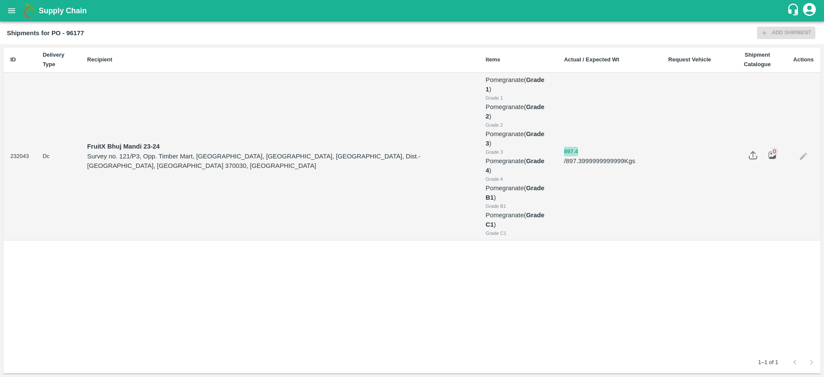 The width and height of the screenshot is (824, 377). I want to click on b: Actual / Expected Wt, so click(592, 59).